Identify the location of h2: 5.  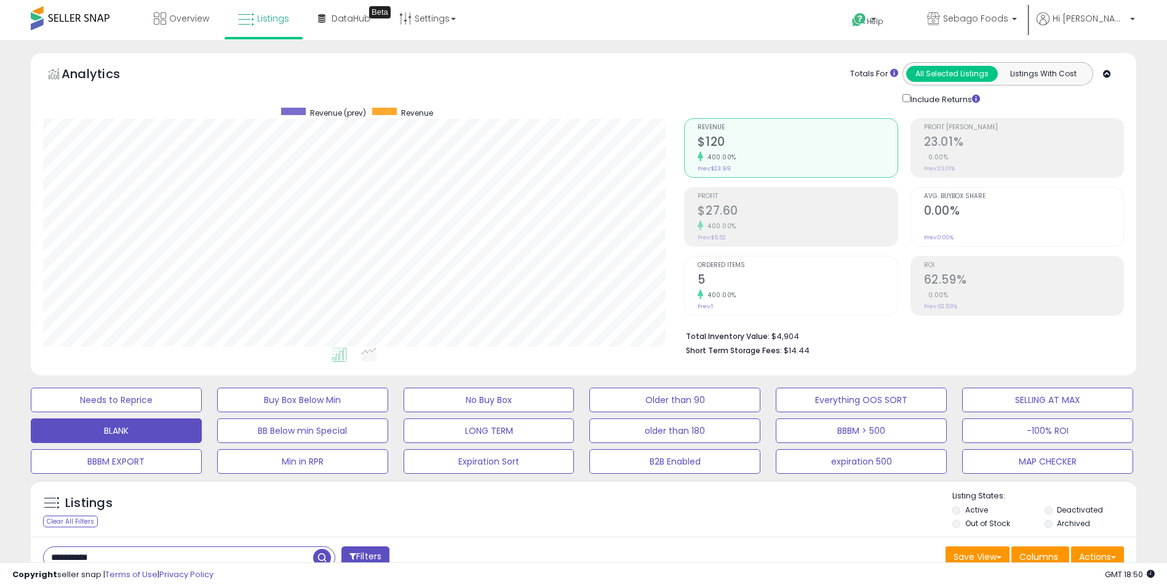
(797, 281).